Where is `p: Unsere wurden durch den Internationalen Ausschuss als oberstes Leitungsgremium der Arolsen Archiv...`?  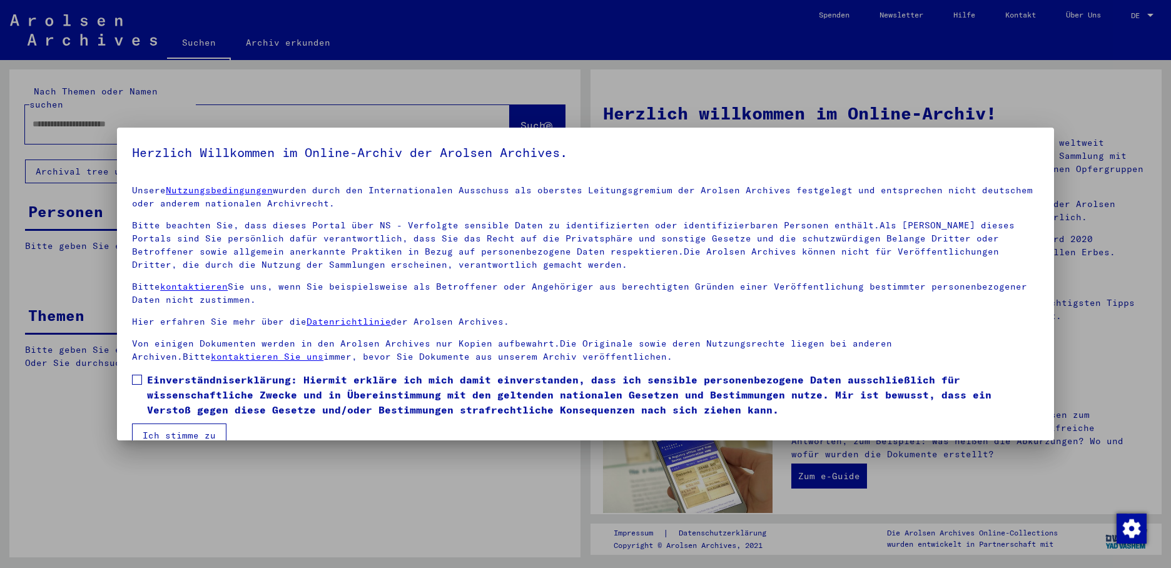 p: Unsere wurden durch den Internationalen Ausschuss als oberstes Leitungsgremium der Arolsen Archiv... is located at coordinates (586, 197).